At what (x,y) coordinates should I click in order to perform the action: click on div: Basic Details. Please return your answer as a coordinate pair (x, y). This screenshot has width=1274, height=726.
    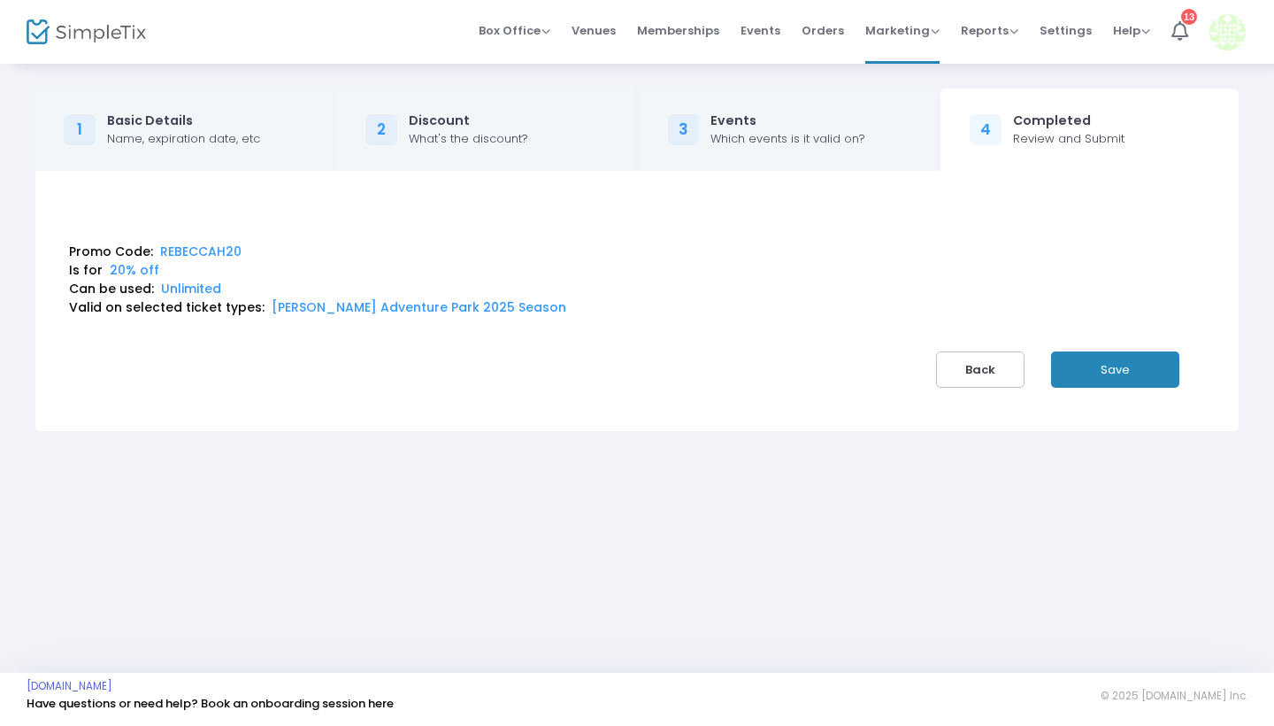
    Looking at the image, I should click on (183, 120).